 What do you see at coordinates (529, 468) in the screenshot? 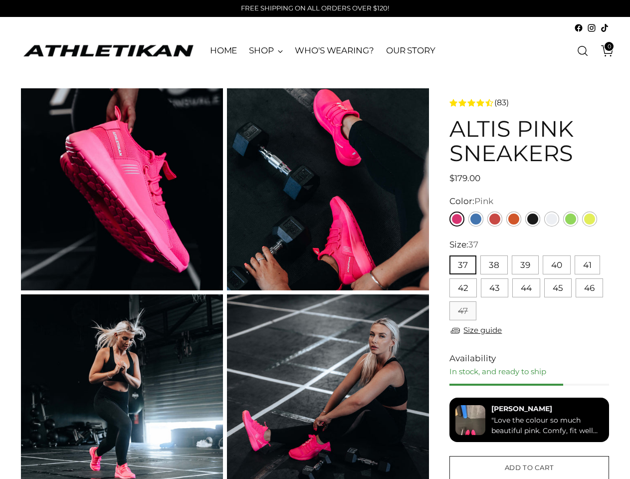
I see `span: Add to cart` at bounding box center [529, 468].